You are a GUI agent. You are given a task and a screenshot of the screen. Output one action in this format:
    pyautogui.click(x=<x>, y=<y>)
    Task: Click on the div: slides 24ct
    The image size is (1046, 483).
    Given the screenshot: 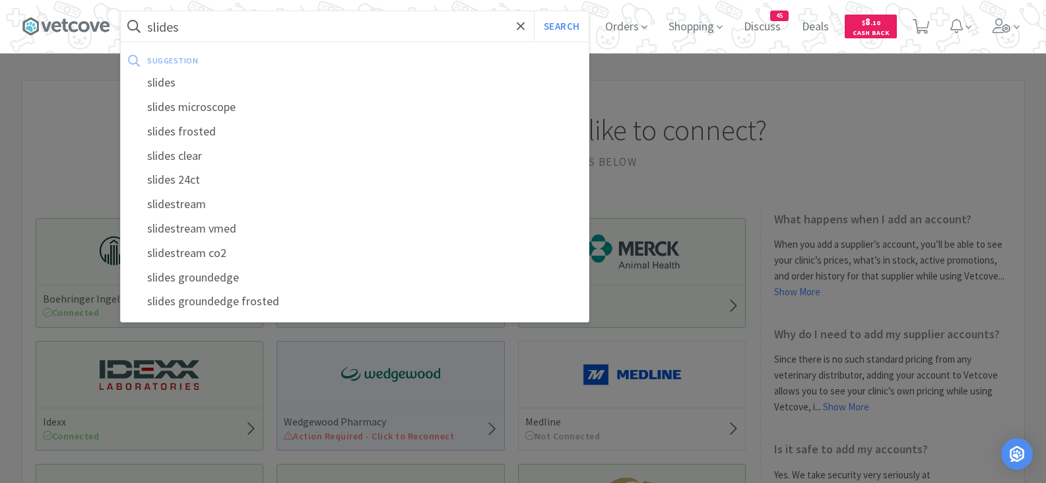 What is the action you would take?
    pyautogui.click(x=354, y=180)
    